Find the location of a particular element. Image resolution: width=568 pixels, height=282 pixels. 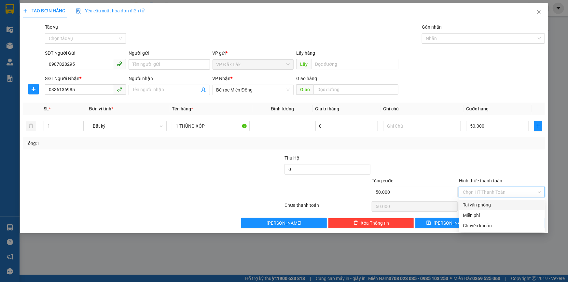

label: Gán nhãn is located at coordinates (432, 27).